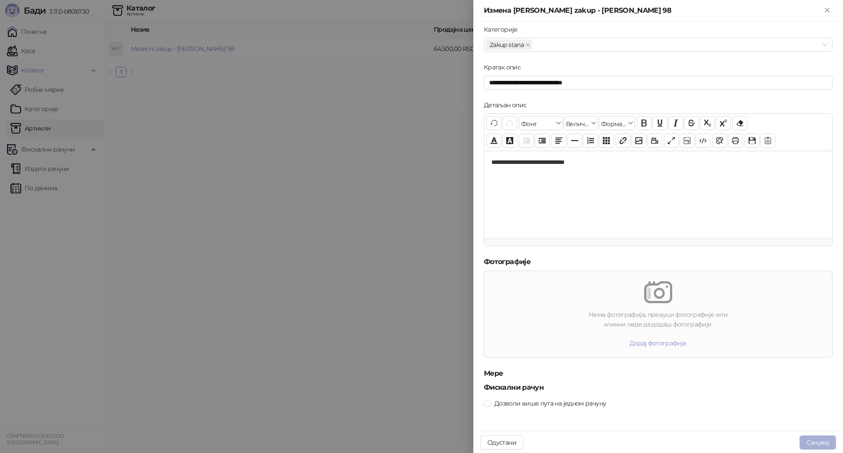 The width and height of the screenshot is (843, 453). Describe the element at coordinates (719, 140) in the screenshot. I see `button: Преглед` at that location.